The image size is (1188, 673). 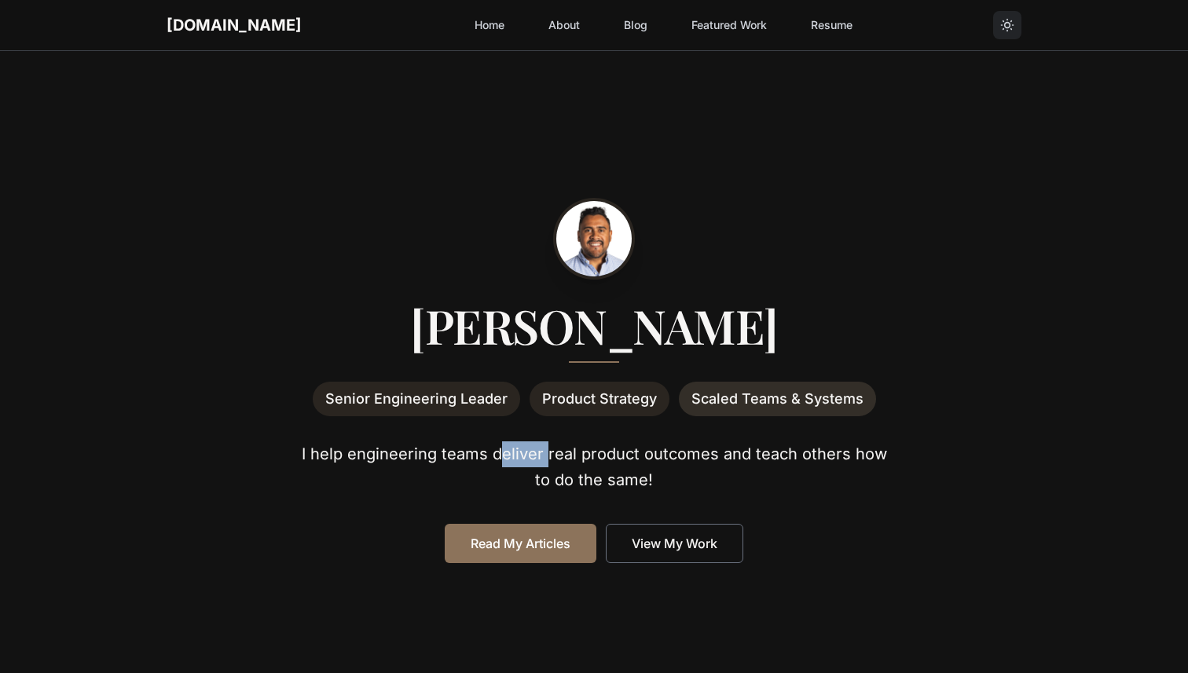 What do you see at coordinates (416, 399) in the screenshot?
I see `span: Senior Engineering Leader` at bounding box center [416, 399].